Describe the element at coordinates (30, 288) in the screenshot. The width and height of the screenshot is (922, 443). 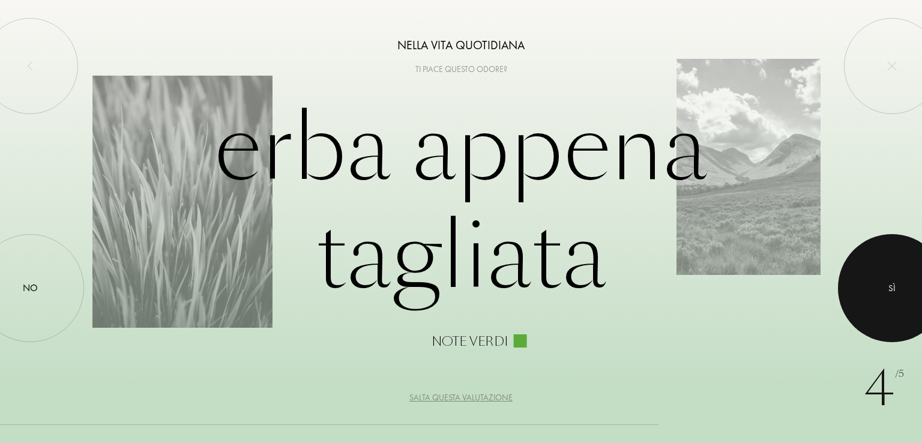
I see `div: No` at that location.